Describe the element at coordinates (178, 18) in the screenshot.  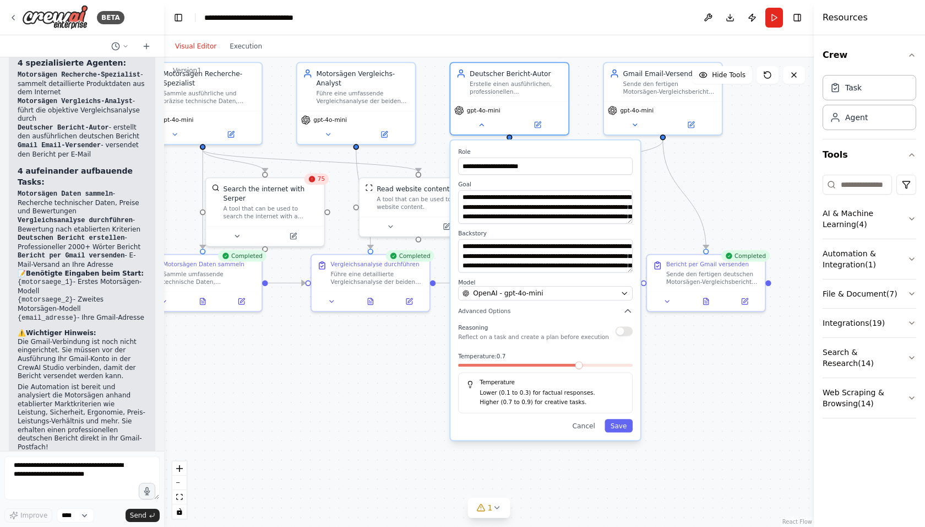
I see `button: Hide left sidebar` at that location.